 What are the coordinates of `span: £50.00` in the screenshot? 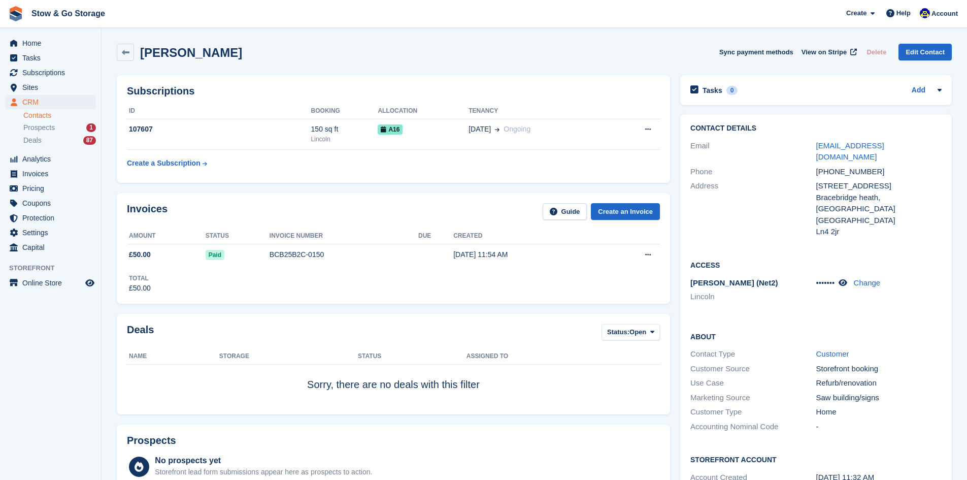 It's located at (140, 254).